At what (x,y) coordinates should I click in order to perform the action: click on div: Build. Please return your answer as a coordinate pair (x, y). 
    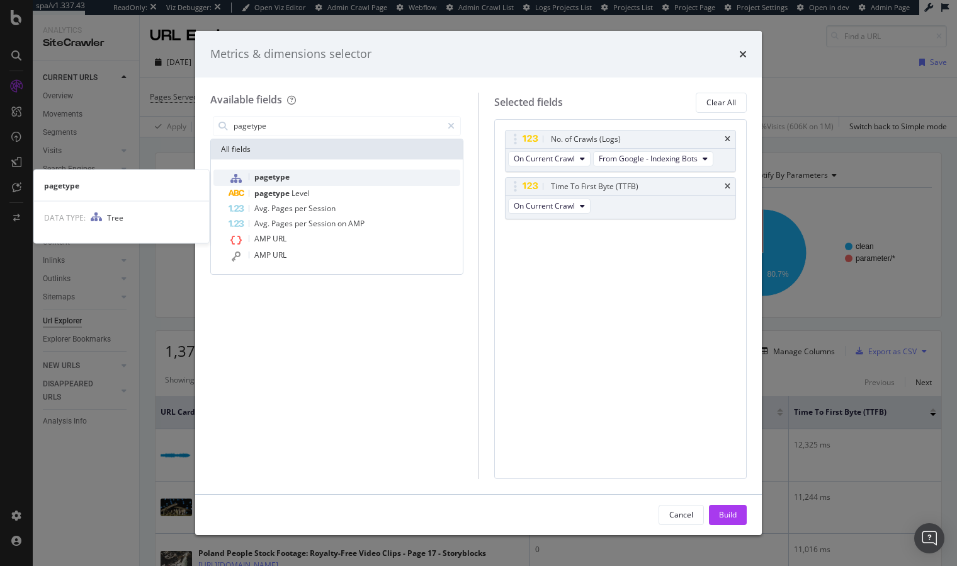
    Looking at the image, I should click on (728, 514).